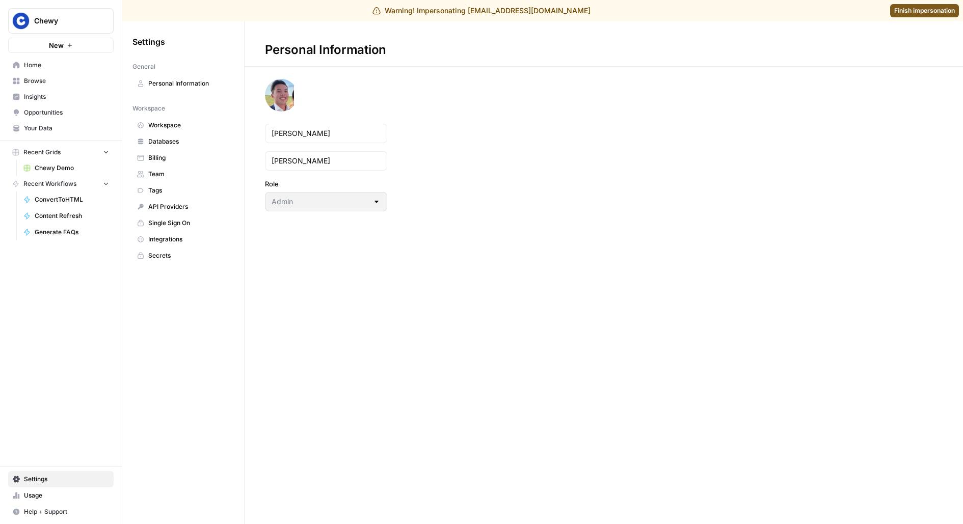 The height and width of the screenshot is (524, 963). Describe the element at coordinates (61, 512) in the screenshot. I see `button: Help + Support` at that location.